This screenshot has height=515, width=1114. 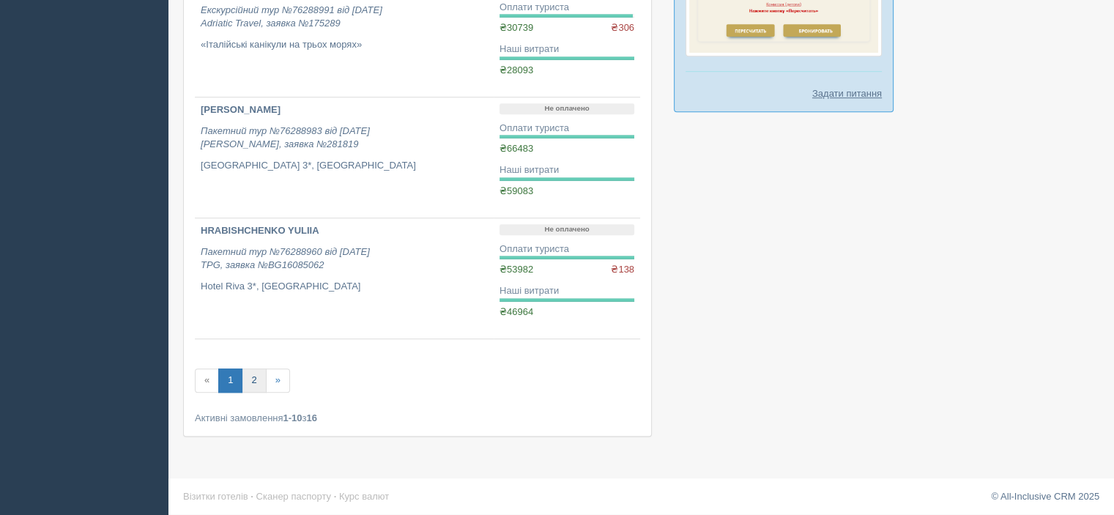 I want to click on span: ₴66483, so click(x=516, y=148).